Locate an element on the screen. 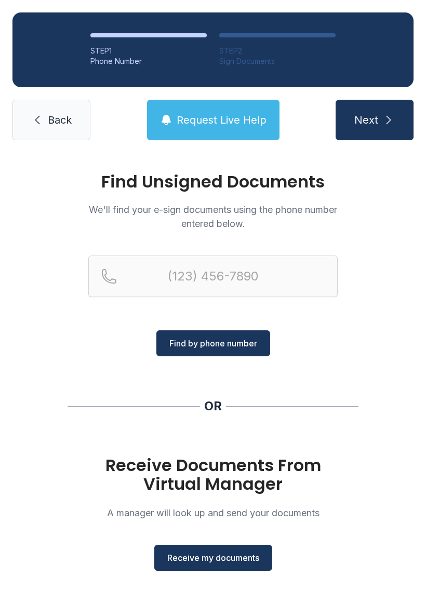  span: Find by phone number is located at coordinates (213, 344).